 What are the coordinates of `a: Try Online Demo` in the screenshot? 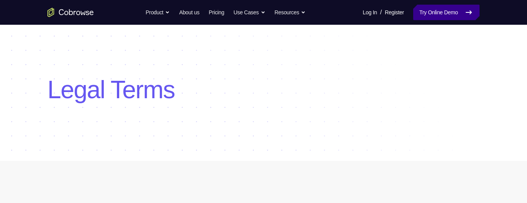 It's located at (446, 12).